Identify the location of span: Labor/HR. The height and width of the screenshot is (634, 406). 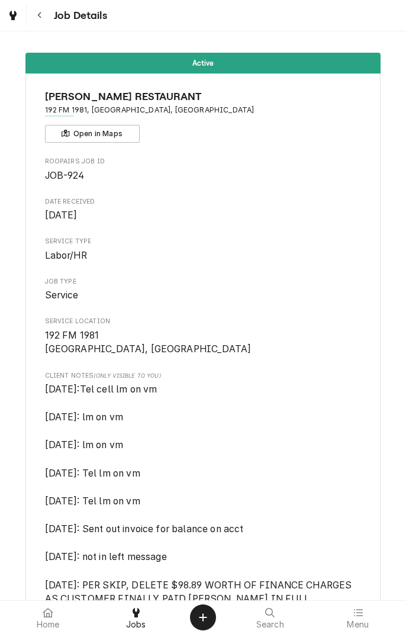
(66, 255).